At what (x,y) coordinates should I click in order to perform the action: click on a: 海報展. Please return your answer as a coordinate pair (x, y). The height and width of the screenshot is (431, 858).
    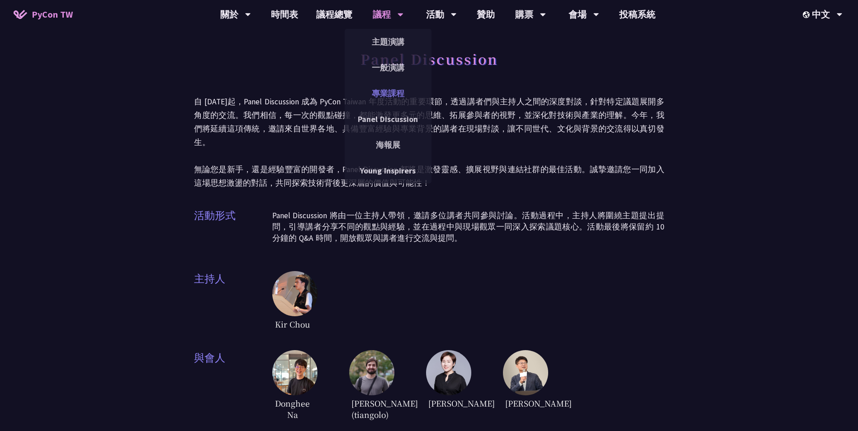
    Looking at the image, I should click on (388, 145).